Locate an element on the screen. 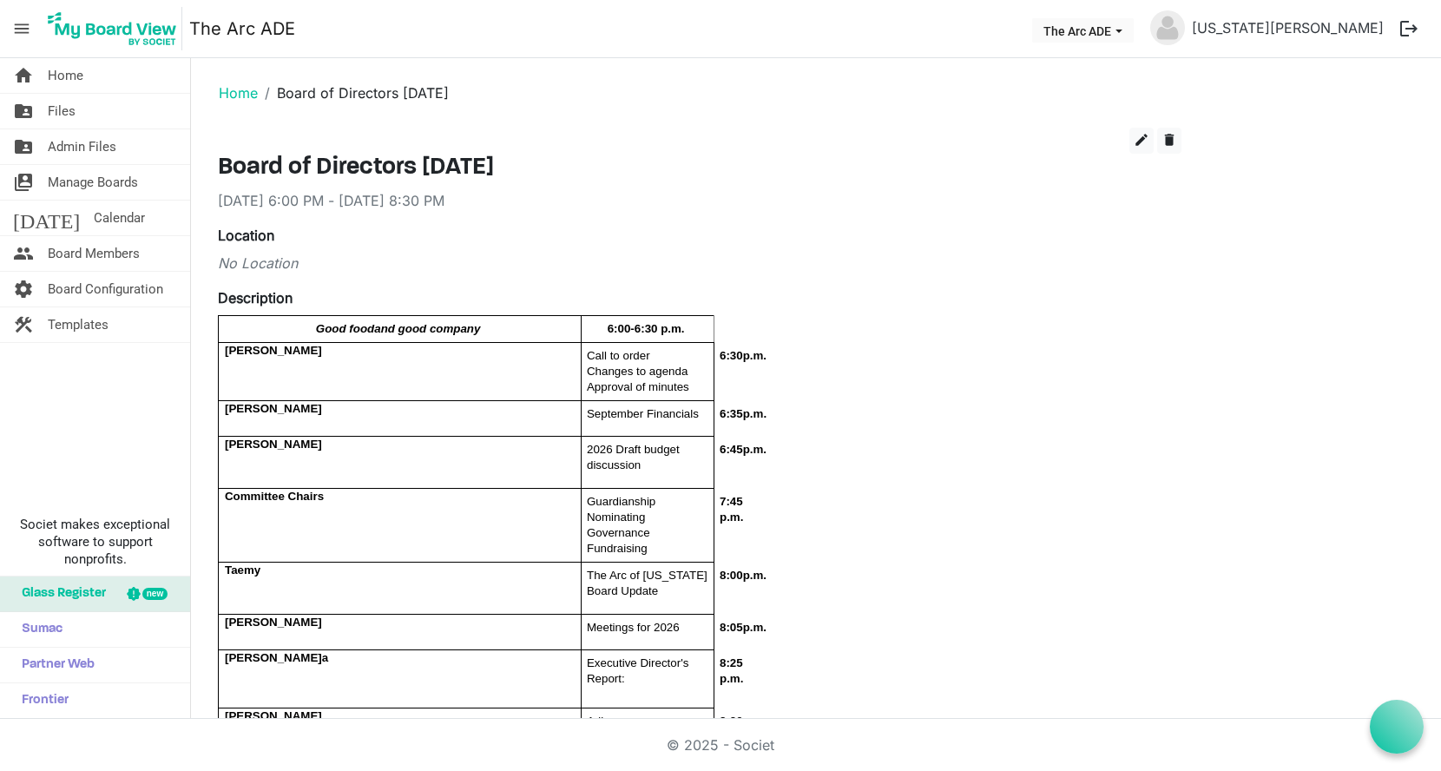 The image size is (1441, 771). span: 3 is located at coordinates (733, 414).